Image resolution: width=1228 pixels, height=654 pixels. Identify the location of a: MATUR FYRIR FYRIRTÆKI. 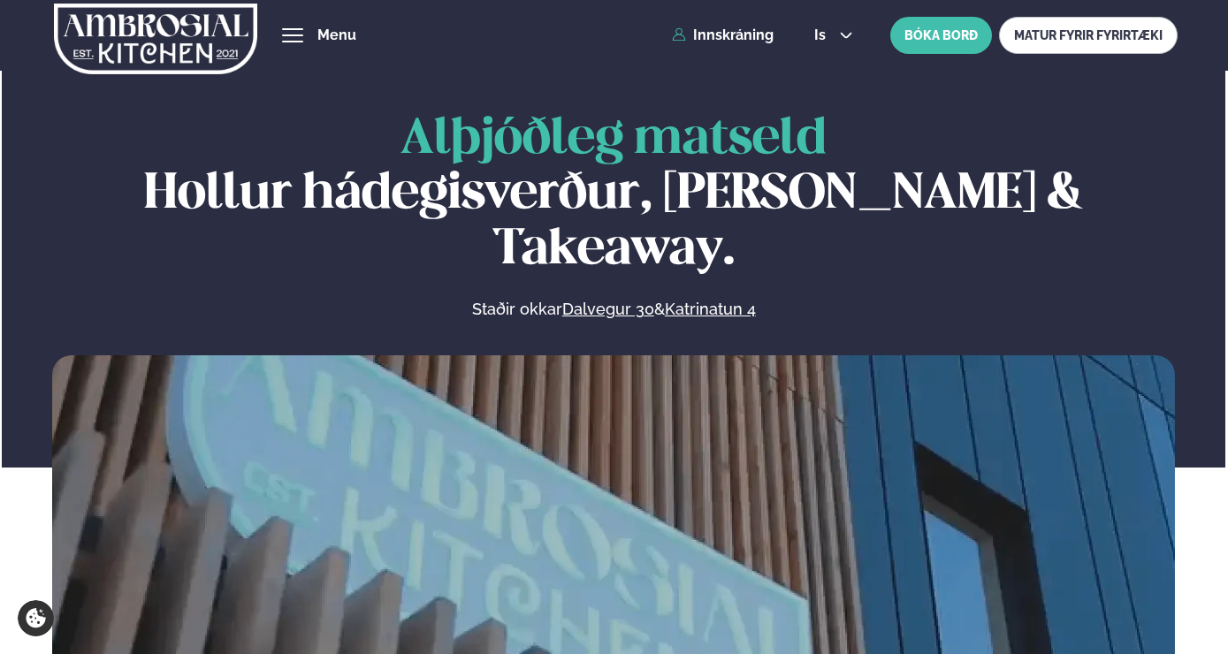
(1089, 35).